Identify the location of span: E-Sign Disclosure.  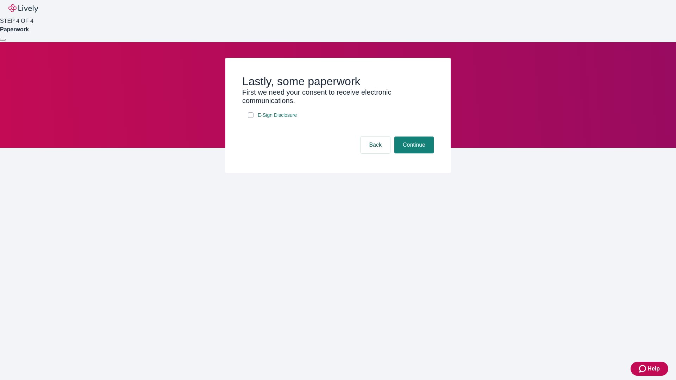
(277, 115).